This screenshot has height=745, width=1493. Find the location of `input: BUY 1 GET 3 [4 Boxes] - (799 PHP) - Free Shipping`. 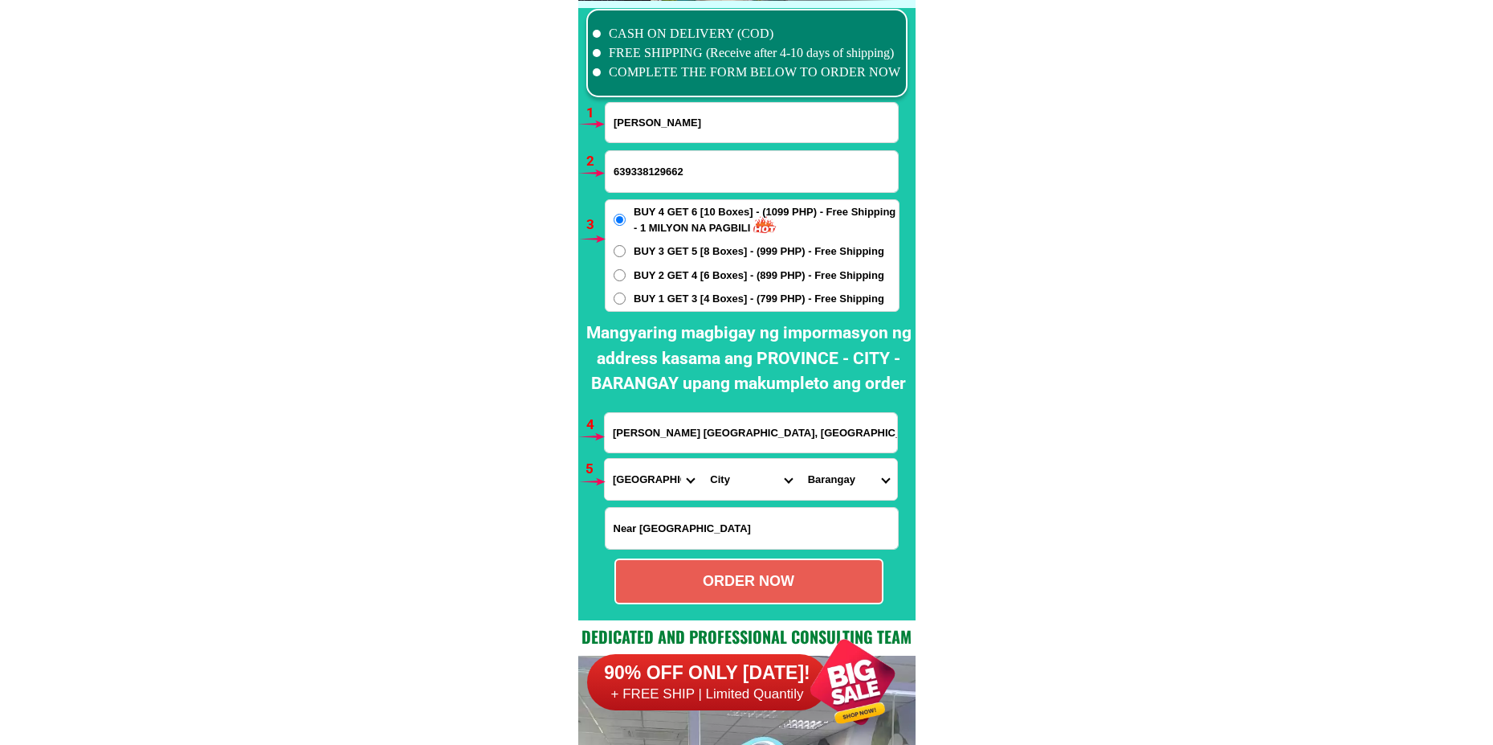

input: BUY 1 GET 3 [4 Boxes] - (799 PHP) - Free Shipping is located at coordinates (619, 298).